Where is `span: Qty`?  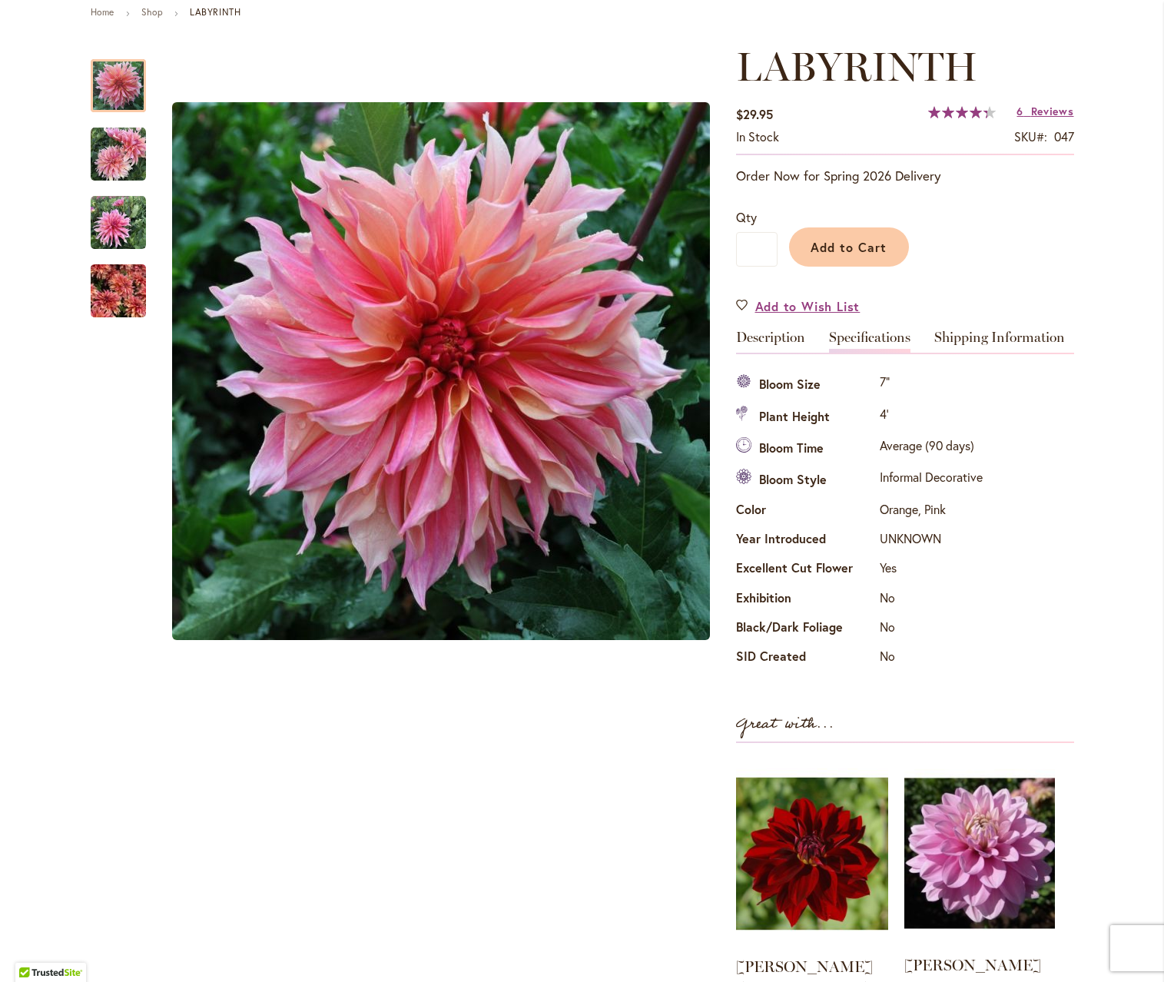
span: Qty is located at coordinates (746, 217).